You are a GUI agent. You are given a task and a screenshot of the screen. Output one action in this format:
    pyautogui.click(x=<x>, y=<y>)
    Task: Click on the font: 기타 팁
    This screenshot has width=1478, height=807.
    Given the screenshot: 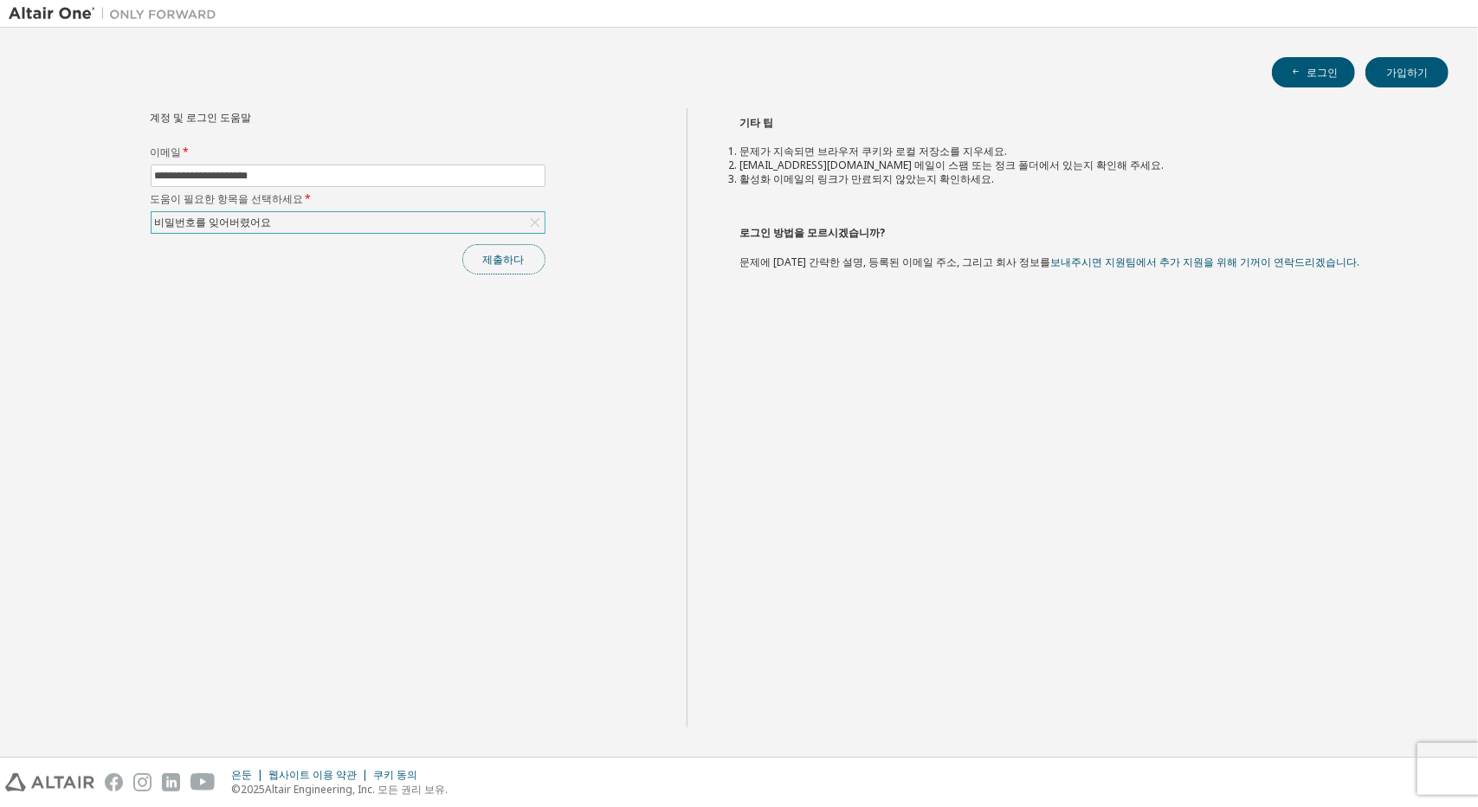 What is the action you would take?
    pyautogui.click(x=756, y=122)
    